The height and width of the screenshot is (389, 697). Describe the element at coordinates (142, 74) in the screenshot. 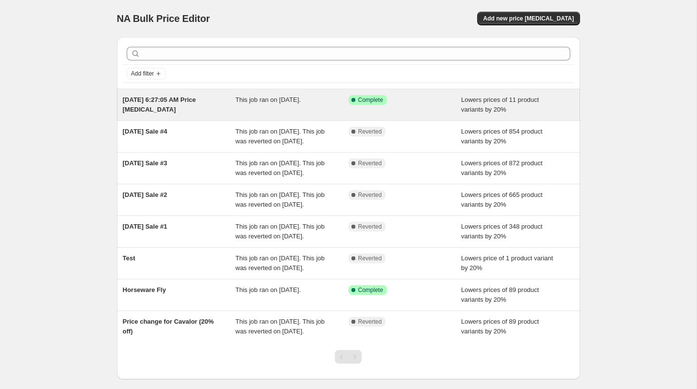

I see `span: Add filter` at that location.